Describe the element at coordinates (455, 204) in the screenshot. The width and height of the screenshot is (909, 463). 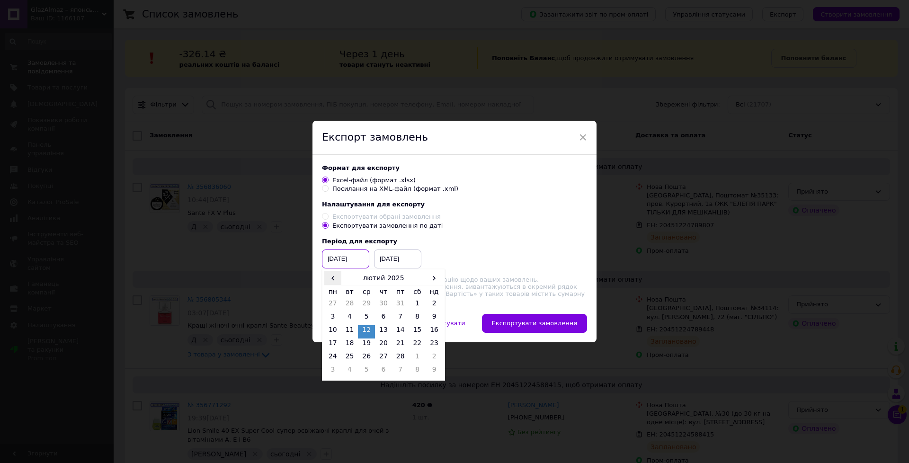
I see `div: Налаштування для експорту` at that location.